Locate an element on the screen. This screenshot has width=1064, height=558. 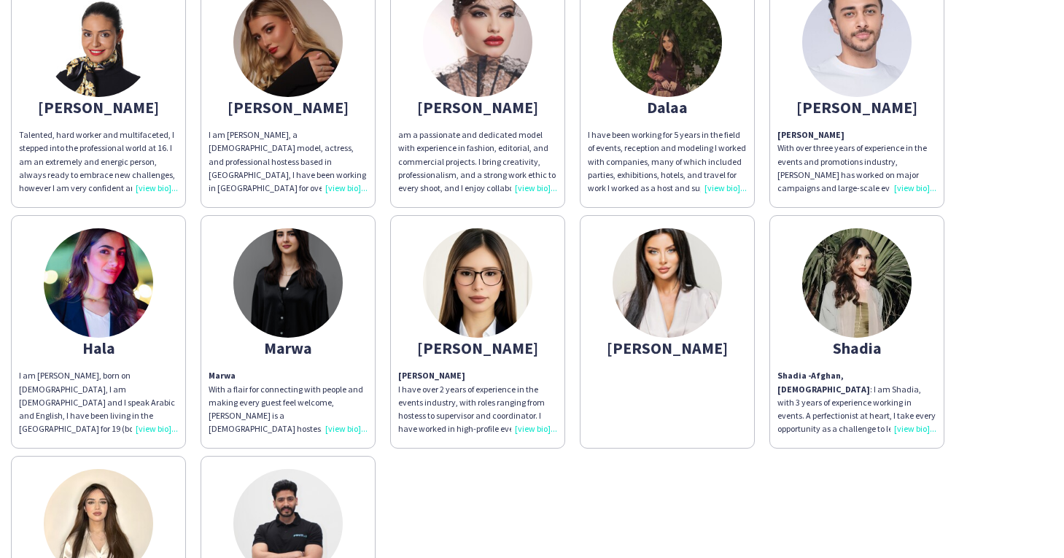
img: thumb-68b859318267b.jpeg is located at coordinates (667, 283).